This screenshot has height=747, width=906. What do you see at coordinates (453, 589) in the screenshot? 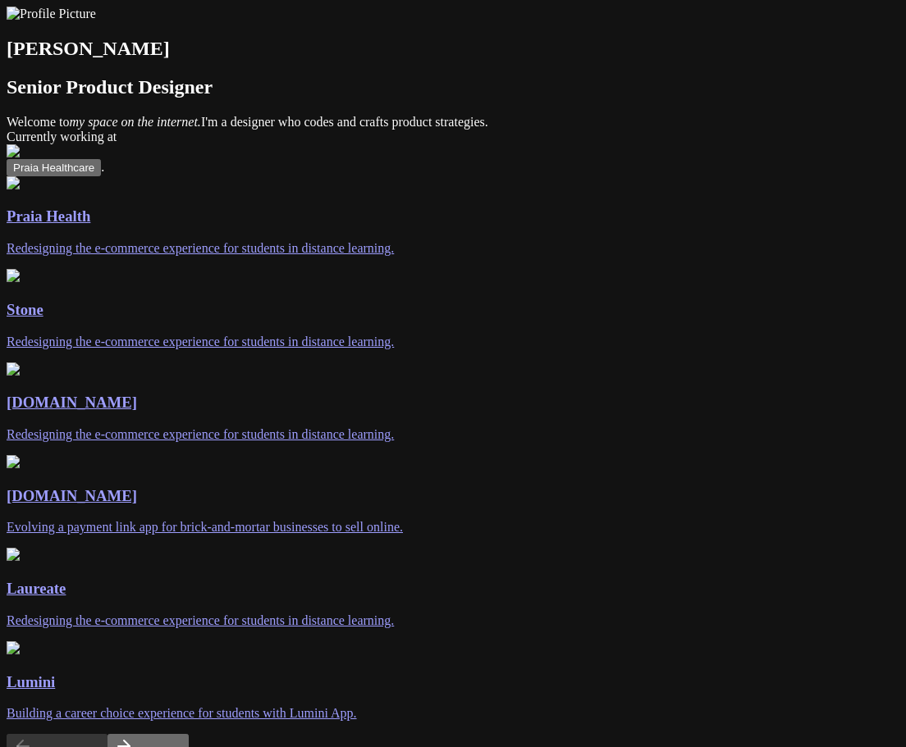
I see `h3: Laureate` at bounding box center [453, 589].